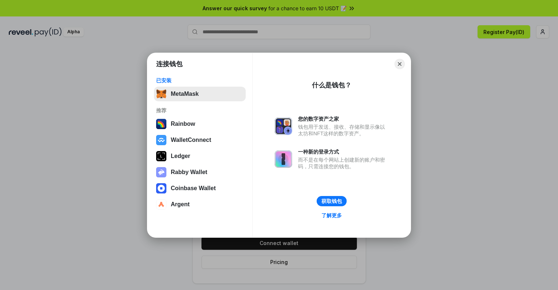 This screenshot has width=558, height=290. Describe the element at coordinates (180, 204) in the screenshot. I see `div: Argent` at that location.